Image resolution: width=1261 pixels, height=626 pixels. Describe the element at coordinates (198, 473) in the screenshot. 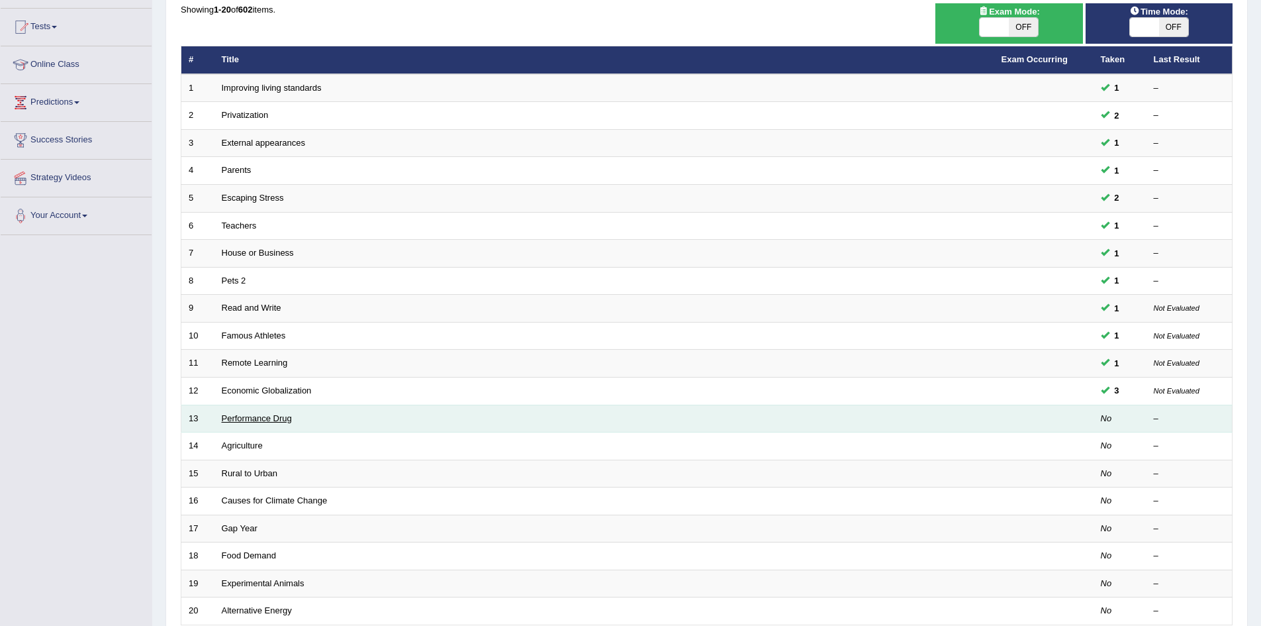

I see `td: 15` at that location.